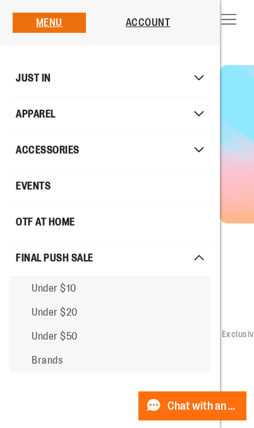 Image resolution: width=254 pixels, height=428 pixels. I want to click on span: Brands, so click(47, 361).